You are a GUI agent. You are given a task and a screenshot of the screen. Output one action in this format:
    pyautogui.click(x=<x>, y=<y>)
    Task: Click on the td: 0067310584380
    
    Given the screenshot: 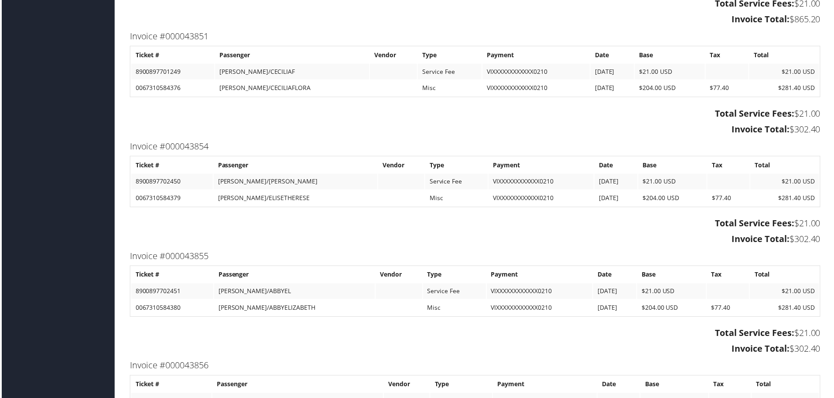 What is the action you would take?
    pyautogui.click(x=171, y=309)
    